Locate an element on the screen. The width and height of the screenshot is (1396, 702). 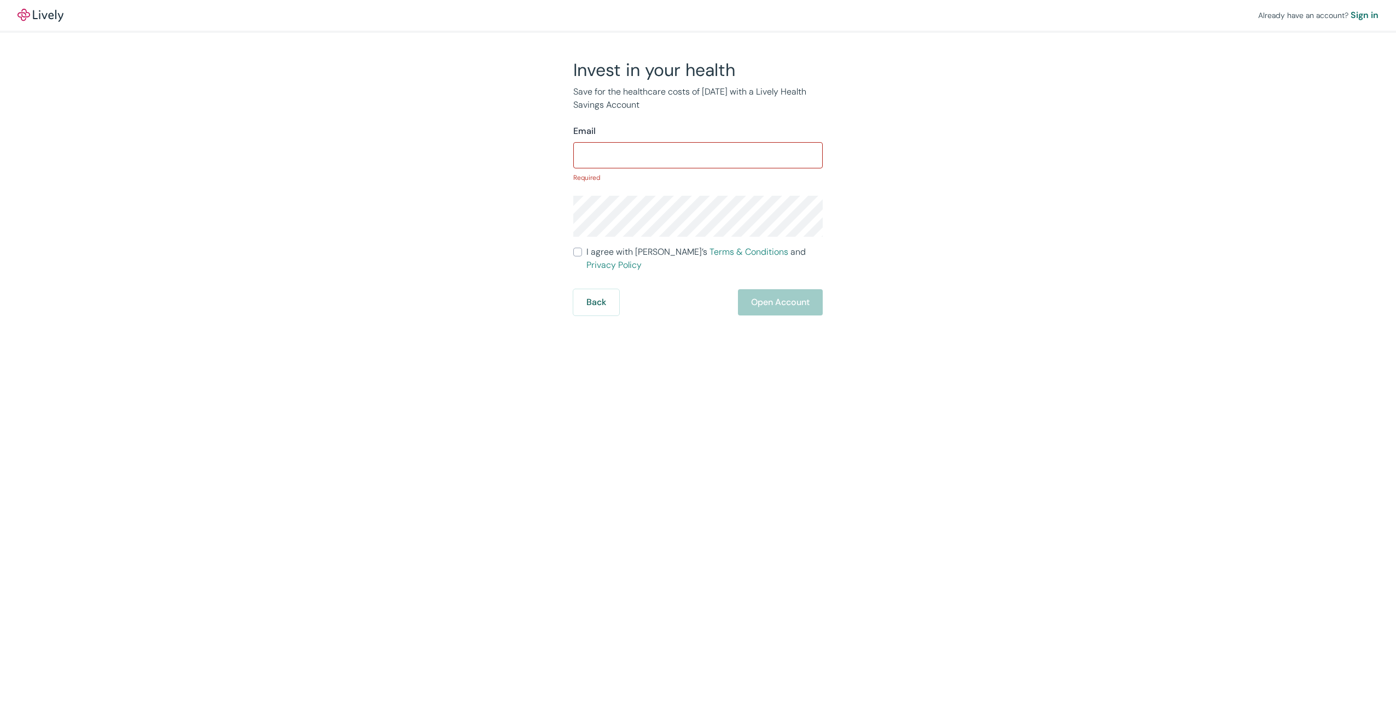
label: Email is located at coordinates (584, 131).